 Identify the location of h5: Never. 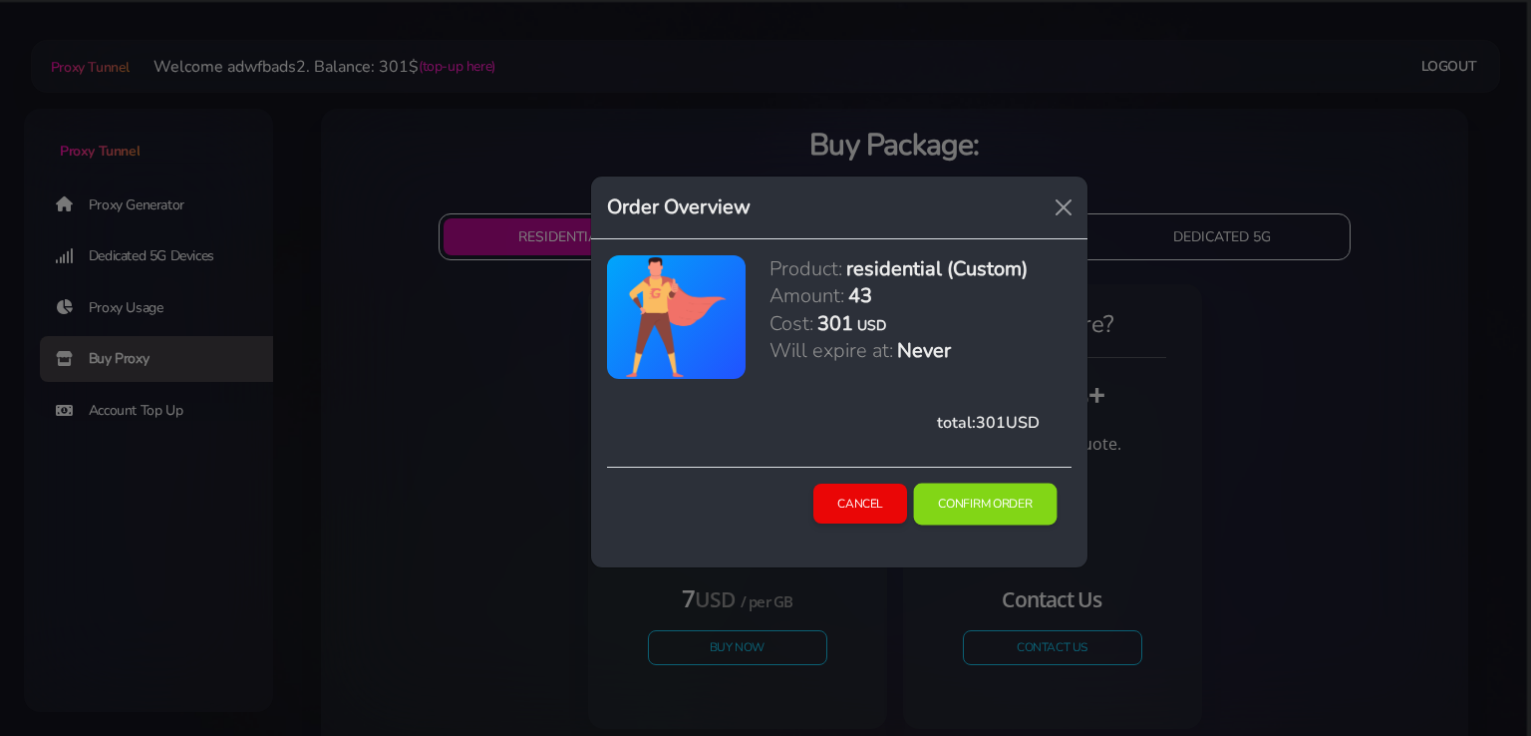
(924, 350).